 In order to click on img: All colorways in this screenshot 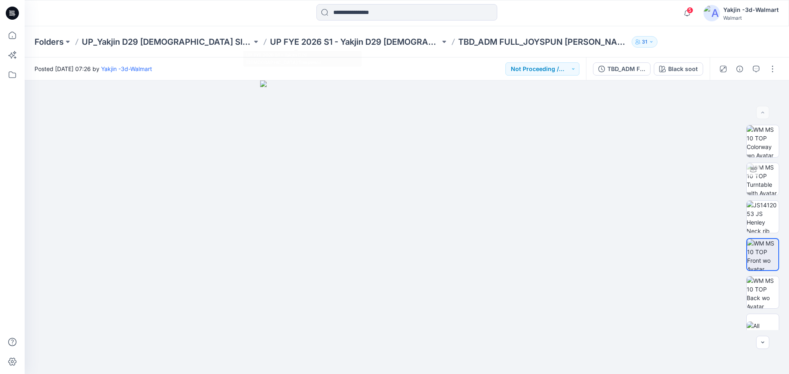, I will do `click(762, 330)`.